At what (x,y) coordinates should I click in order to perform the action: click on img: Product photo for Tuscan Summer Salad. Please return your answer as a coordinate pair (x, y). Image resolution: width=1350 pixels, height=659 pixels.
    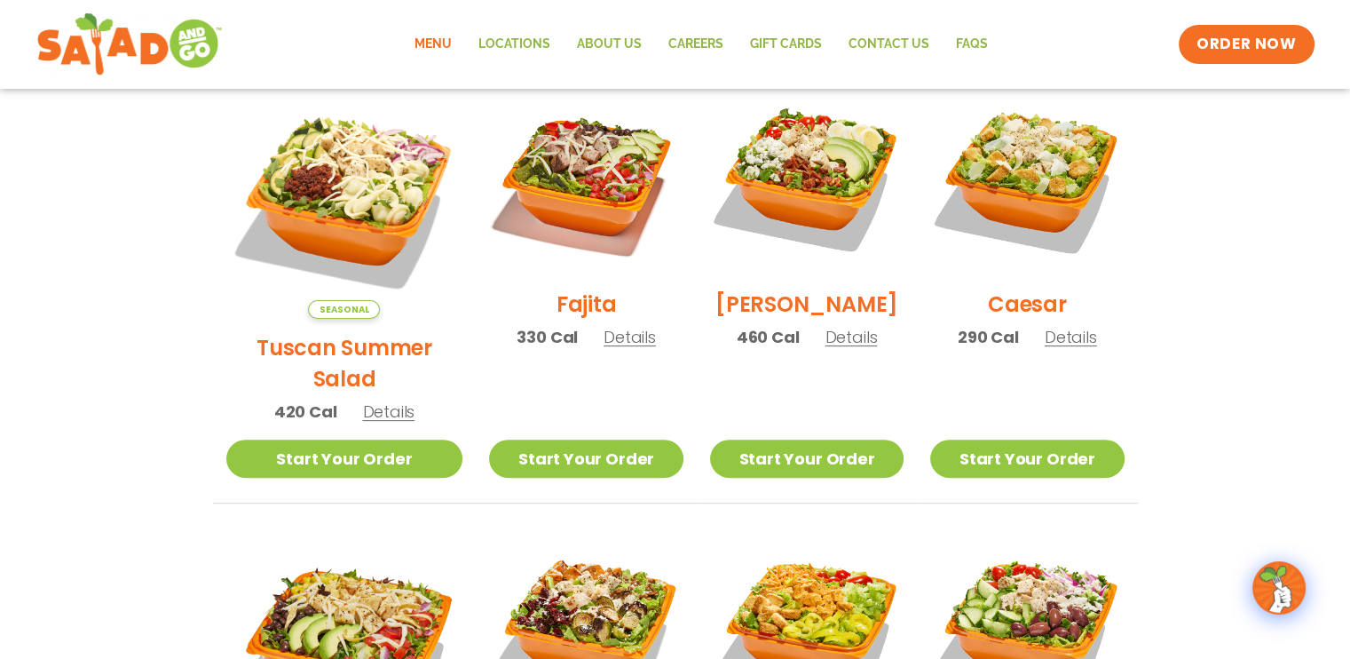
    Looking at the image, I should click on (344, 200).